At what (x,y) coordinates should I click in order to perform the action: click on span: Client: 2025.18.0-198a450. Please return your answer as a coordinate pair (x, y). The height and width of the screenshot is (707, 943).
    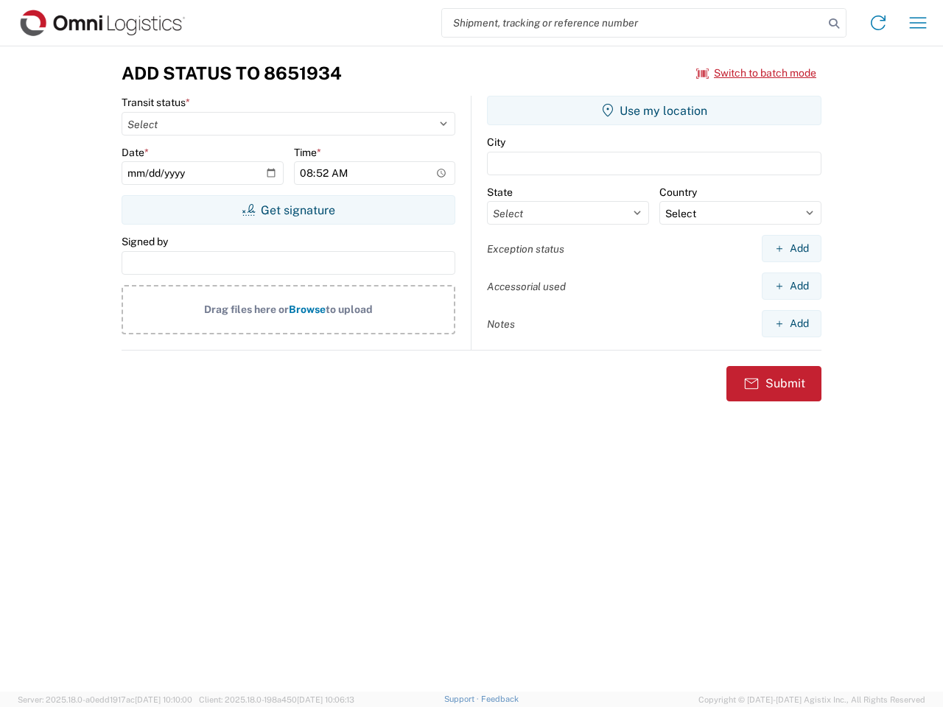
    Looking at the image, I should click on (276, 700).